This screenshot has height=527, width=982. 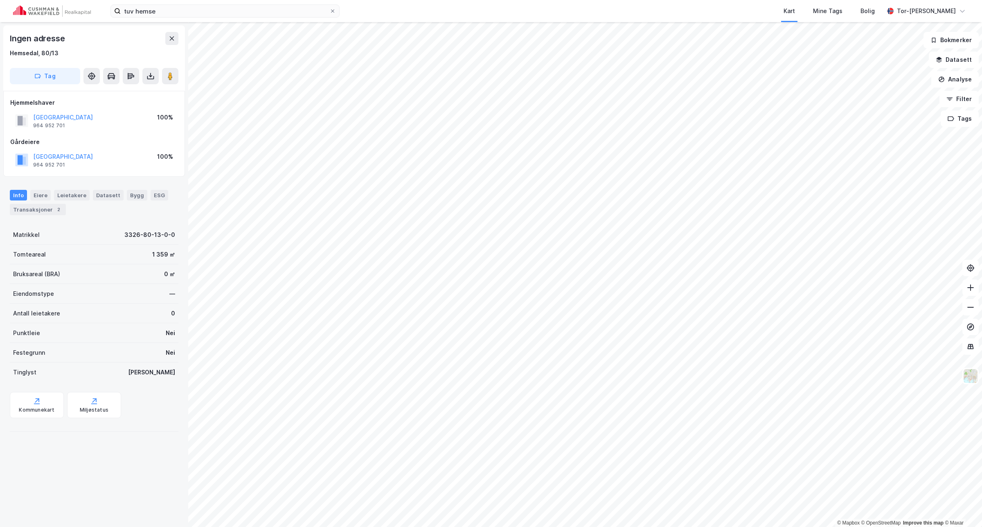 What do you see at coordinates (34, 294) in the screenshot?
I see `div: Eiendomstype` at bounding box center [34, 294].